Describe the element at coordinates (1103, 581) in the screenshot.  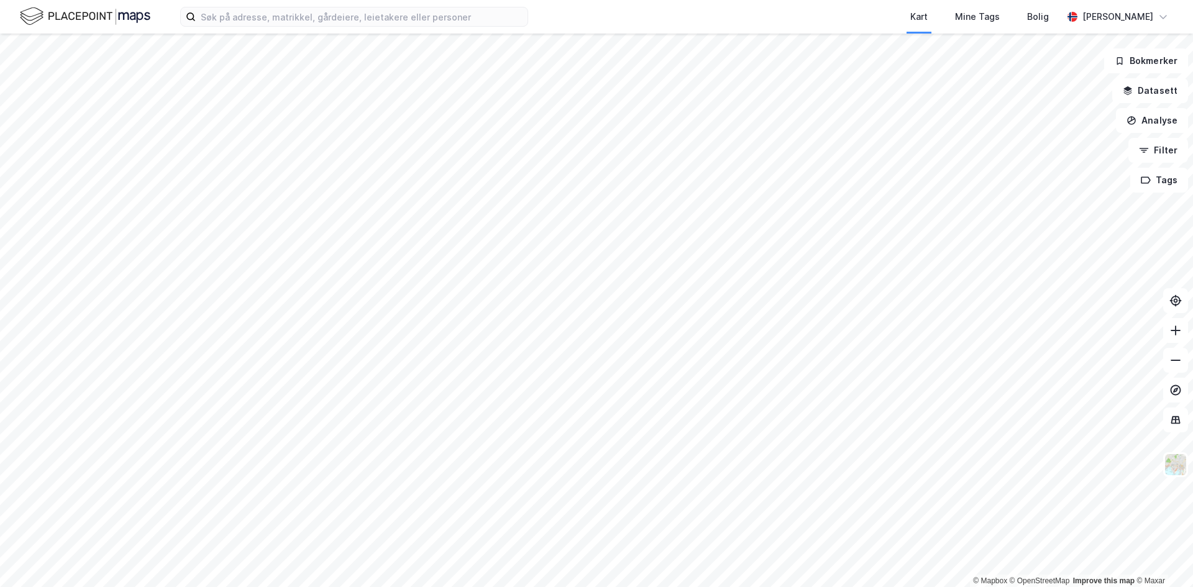
I see `a: Improve this map` at that location.